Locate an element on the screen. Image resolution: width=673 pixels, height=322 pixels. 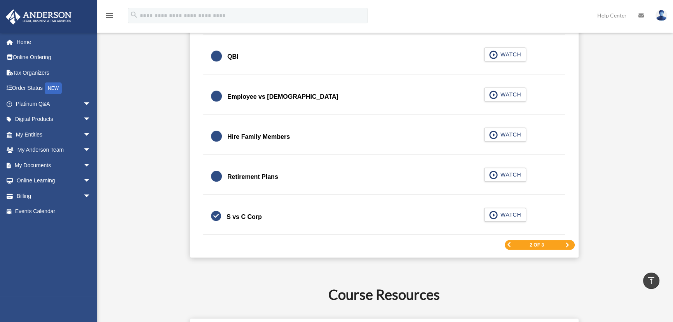
div: Hire Family Members is located at coordinates (258, 137).